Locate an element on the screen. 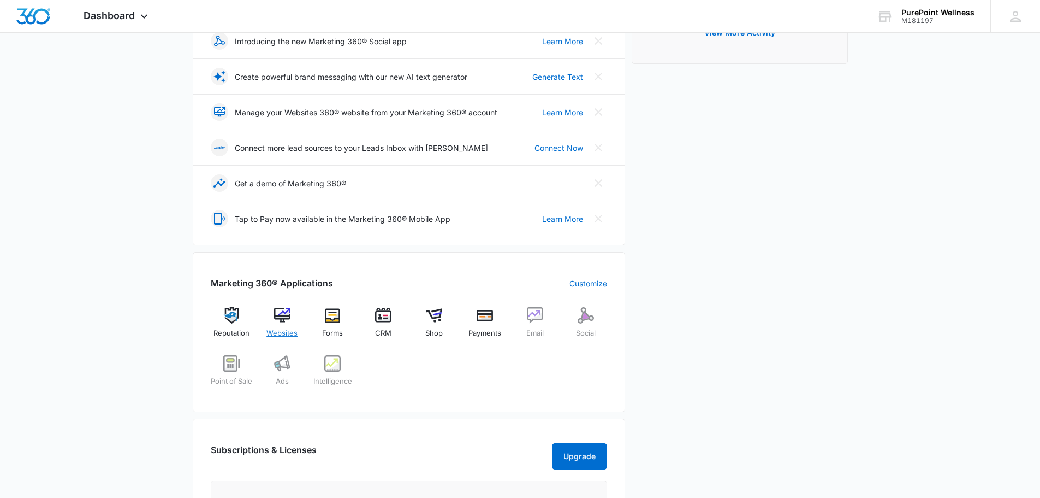 This screenshot has height=498, width=1040. p: Create powerful brand messaging with our new AI text generator is located at coordinates (351, 76).